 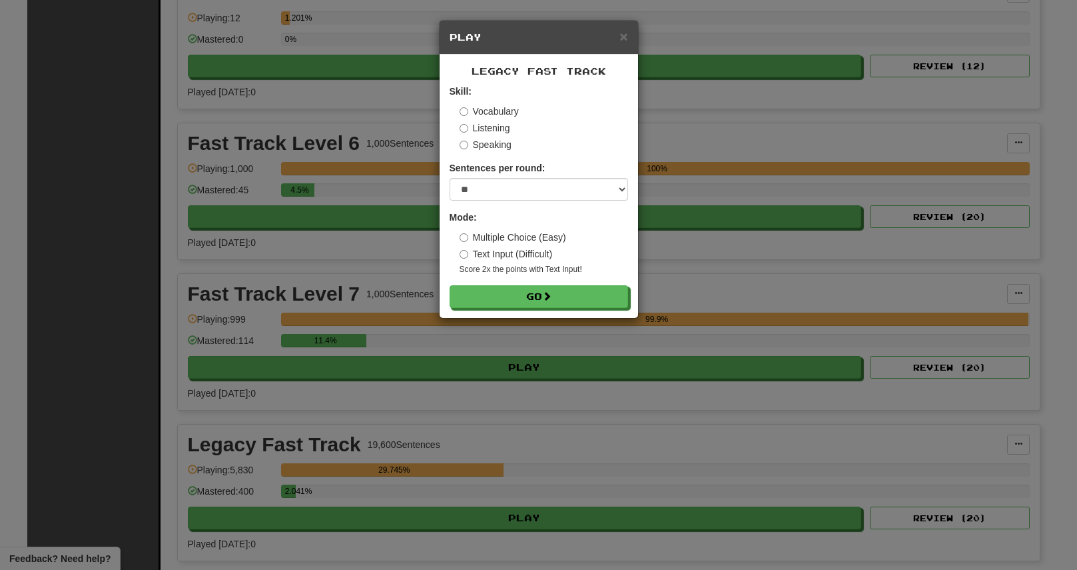 I want to click on input: Text Input (Difficult), so click(x=464, y=254).